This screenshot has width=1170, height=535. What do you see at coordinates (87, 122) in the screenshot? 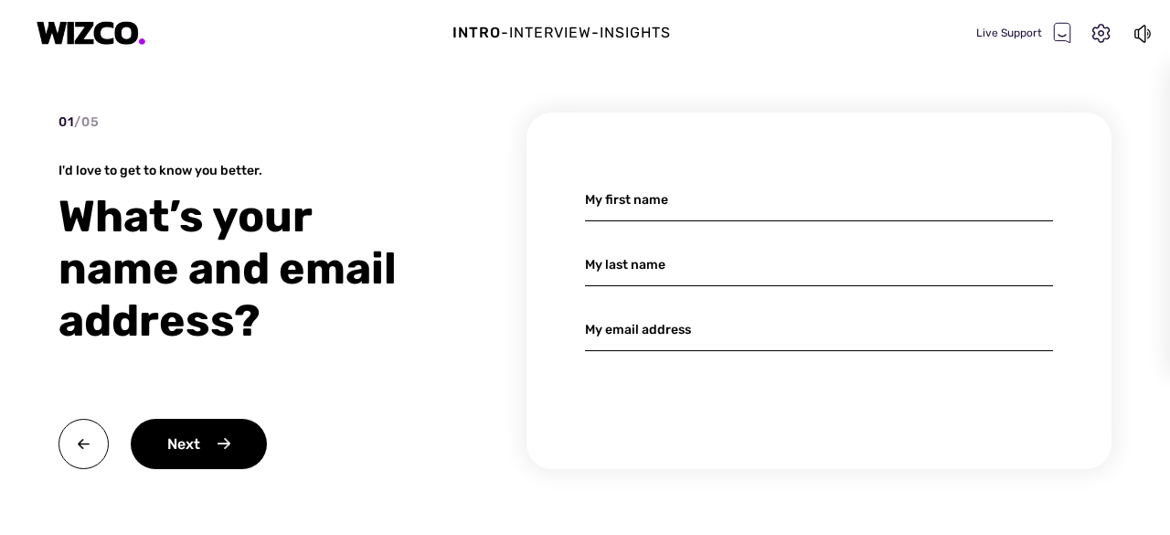
I see `span: / 05` at bounding box center [87, 122].